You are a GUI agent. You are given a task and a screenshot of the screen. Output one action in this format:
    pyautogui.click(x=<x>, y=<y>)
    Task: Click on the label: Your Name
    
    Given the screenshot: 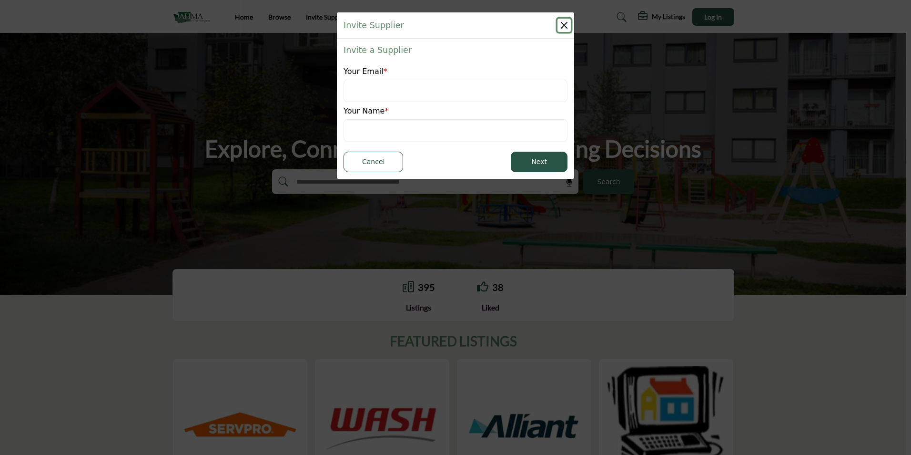 What is the action you would take?
    pyautogui.click(x=366, y=111)
    